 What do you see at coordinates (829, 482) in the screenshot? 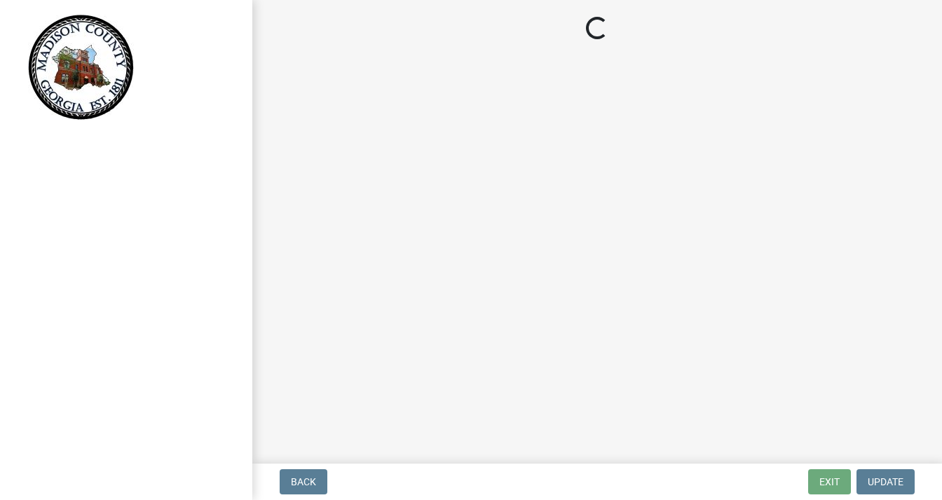
I see `button: Exit` at bounding box center [829, 482].